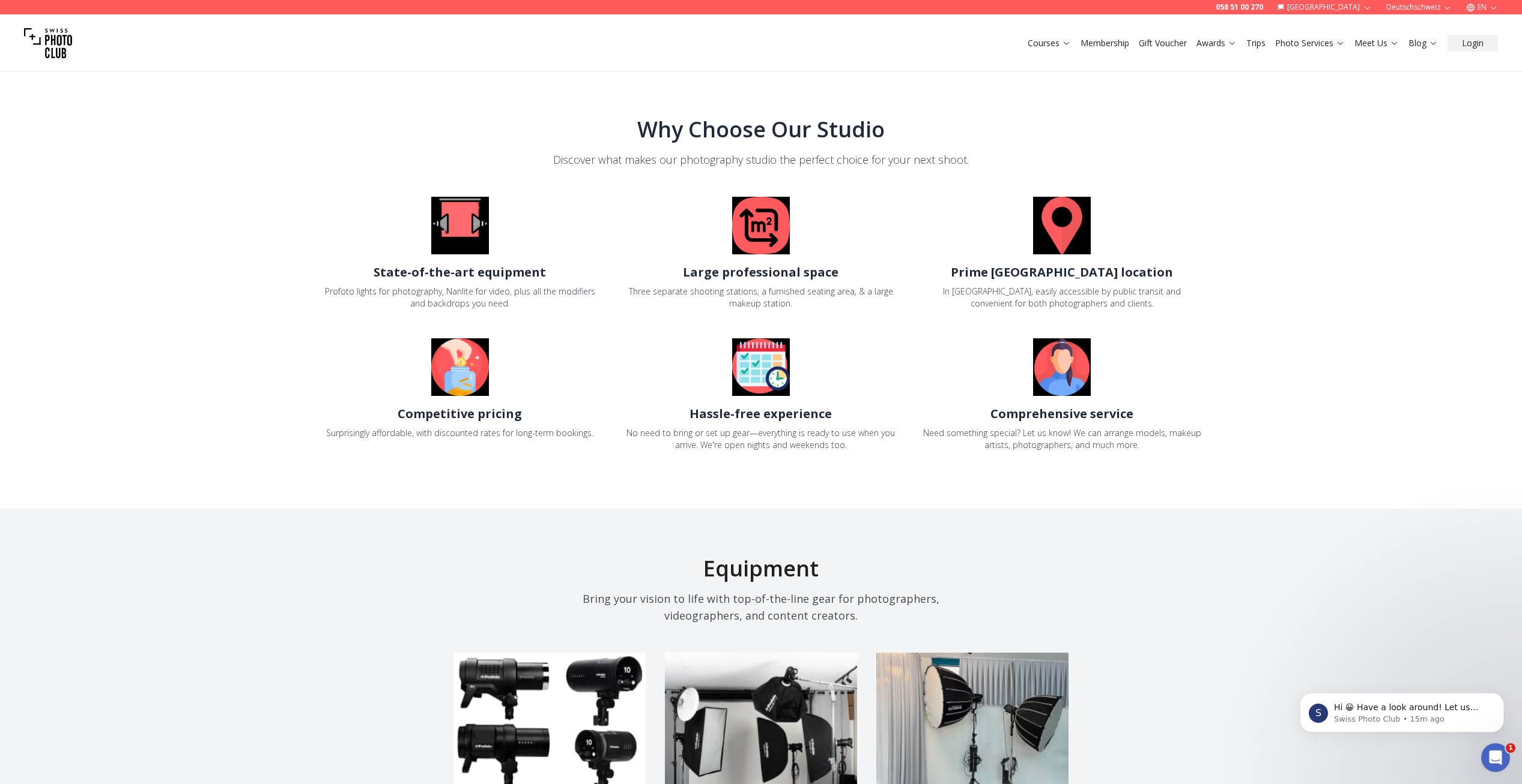 The height and width of the screenshot is (784, 1522). What do you see at coordinates (1239, 7) in the screenshot?
I see `a: 058 51 00 270` at bounding box center [1239, 7].